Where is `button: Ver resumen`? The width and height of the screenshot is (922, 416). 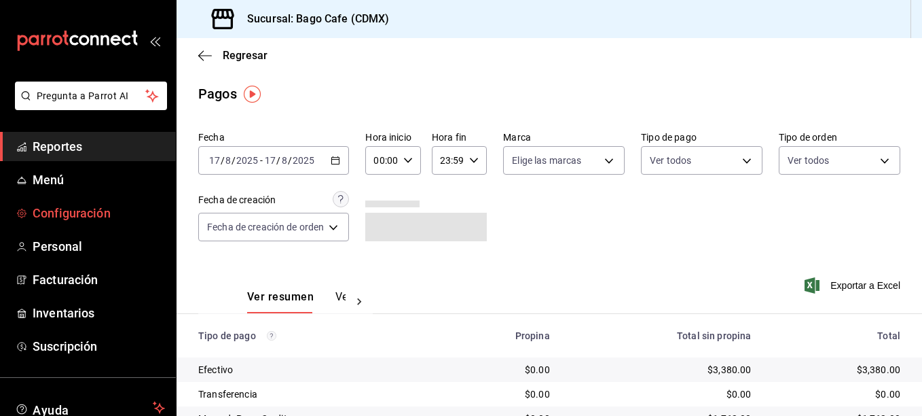 button: Ver resumen is located at coordinates (281, 302).